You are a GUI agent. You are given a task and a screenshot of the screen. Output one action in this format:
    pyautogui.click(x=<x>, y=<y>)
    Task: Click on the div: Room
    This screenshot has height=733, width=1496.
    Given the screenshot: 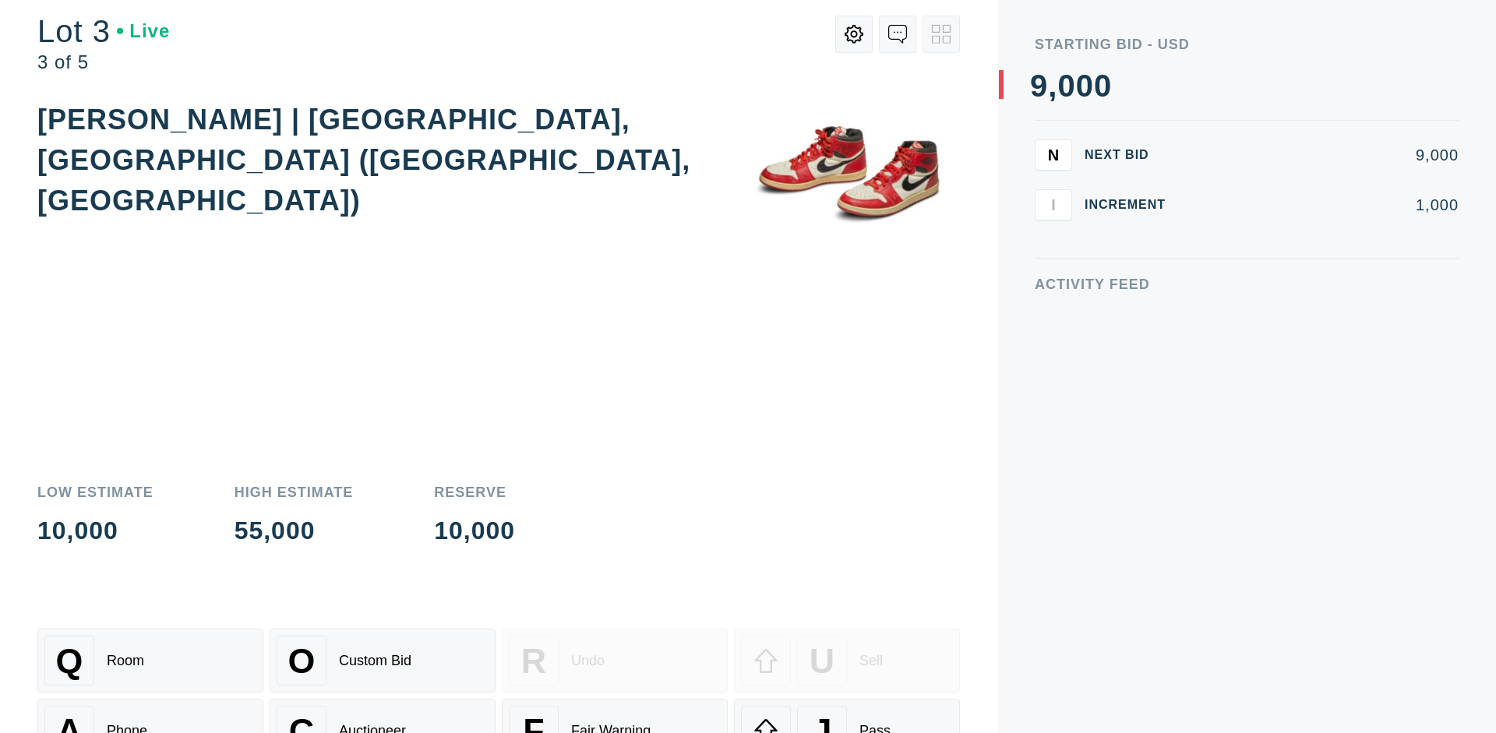 What is the action you would take?
    pyautogui.click(x=125, y=594)
    